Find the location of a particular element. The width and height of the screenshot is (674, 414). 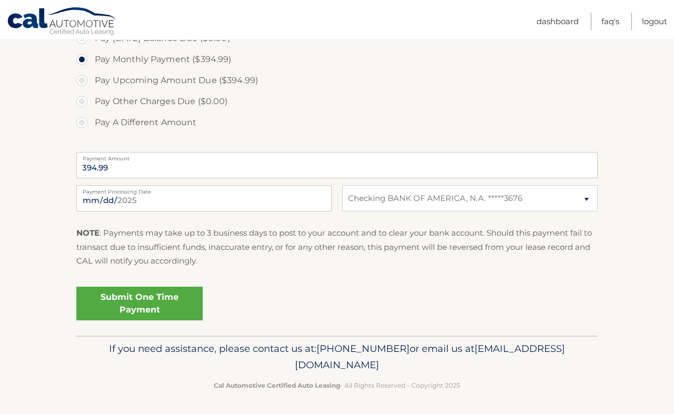

p: : Payments may take up to 3 business days to post to your account and to clear your bank account.... is located at coordinates (337, 247).